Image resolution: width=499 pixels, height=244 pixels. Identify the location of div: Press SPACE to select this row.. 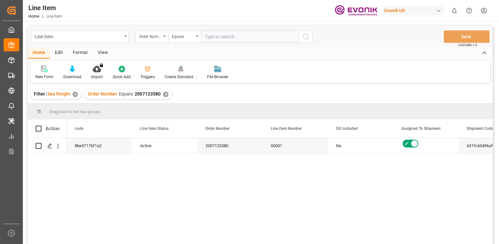
(47, 146).